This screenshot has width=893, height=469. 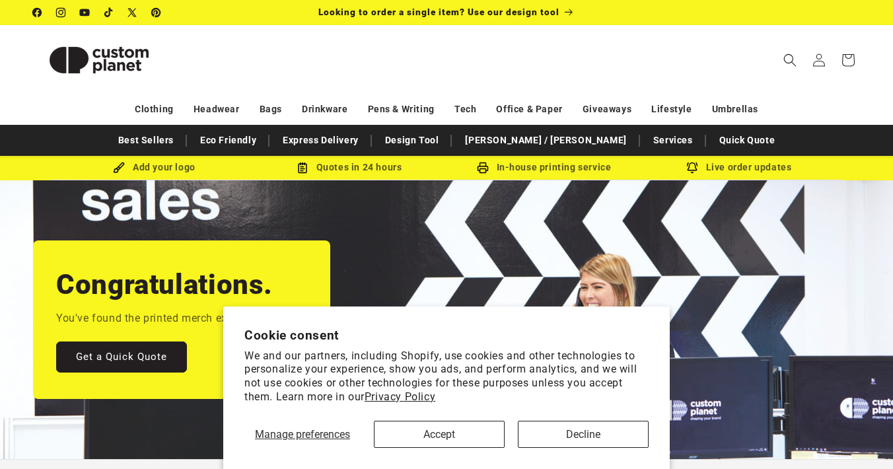 I want to click on img: Order Updates Icon, so click(x=303, y=168).